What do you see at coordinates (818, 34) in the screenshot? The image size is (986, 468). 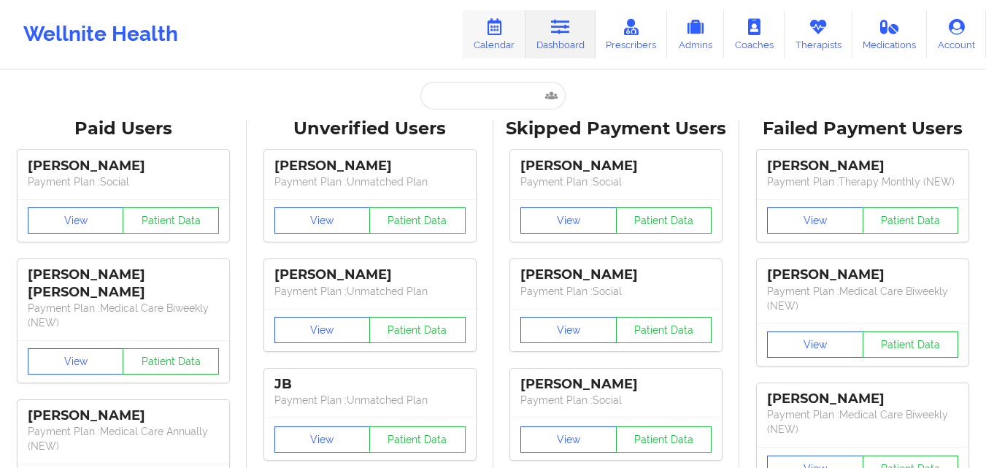 I see `a: Therapists` at bounding box center [818, 34].